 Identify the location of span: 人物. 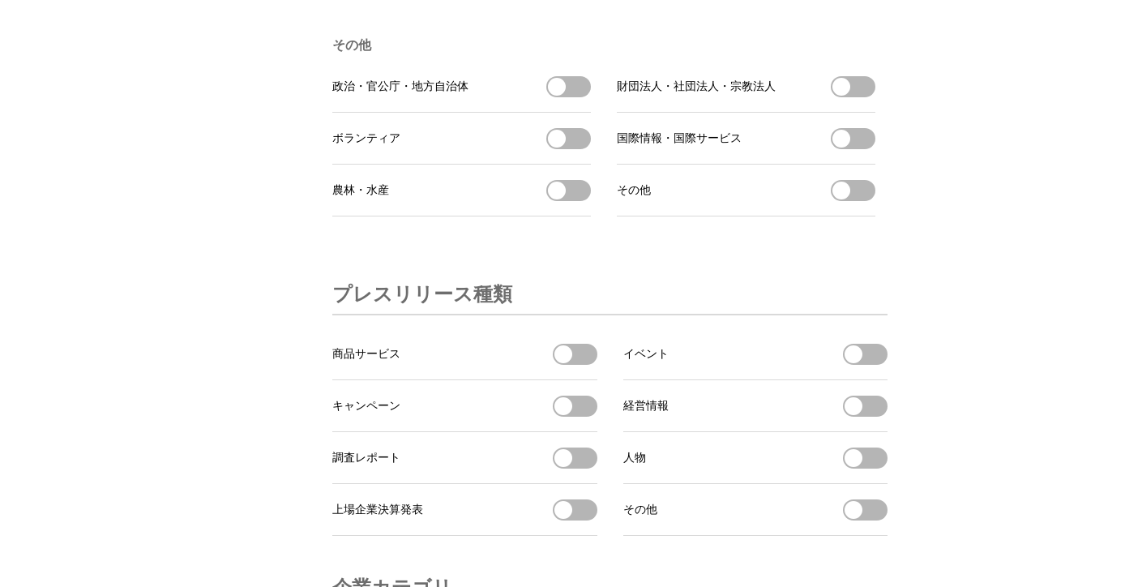
(635, 458).